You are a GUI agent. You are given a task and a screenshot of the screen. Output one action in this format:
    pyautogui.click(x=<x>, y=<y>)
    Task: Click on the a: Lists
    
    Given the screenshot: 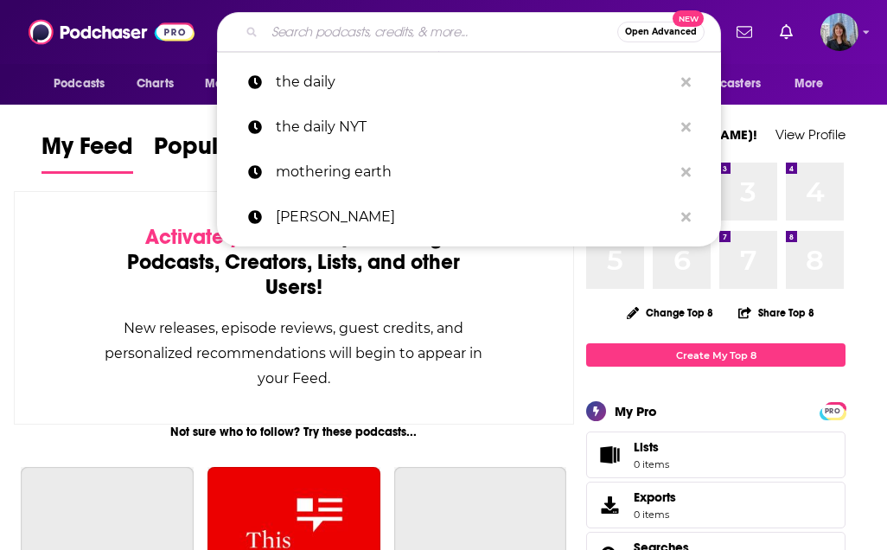 What is the action you would take?
    pyautogui.click(x=716, y=455)
    